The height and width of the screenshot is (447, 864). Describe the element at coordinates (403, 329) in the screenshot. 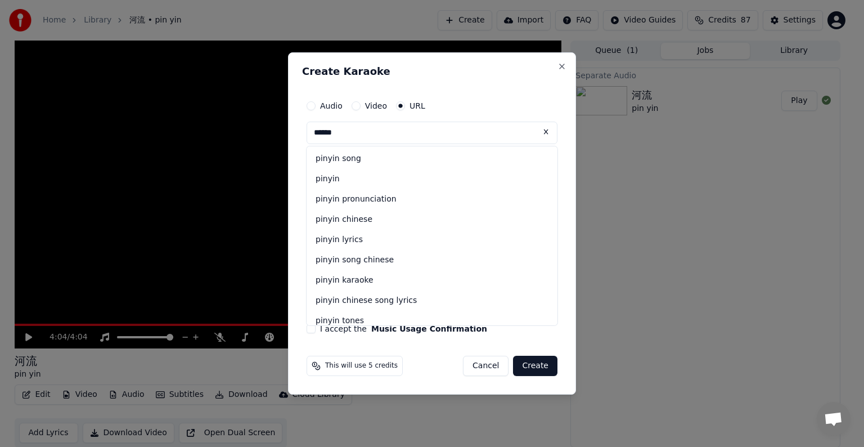

I see `label: I accept the` at that location.